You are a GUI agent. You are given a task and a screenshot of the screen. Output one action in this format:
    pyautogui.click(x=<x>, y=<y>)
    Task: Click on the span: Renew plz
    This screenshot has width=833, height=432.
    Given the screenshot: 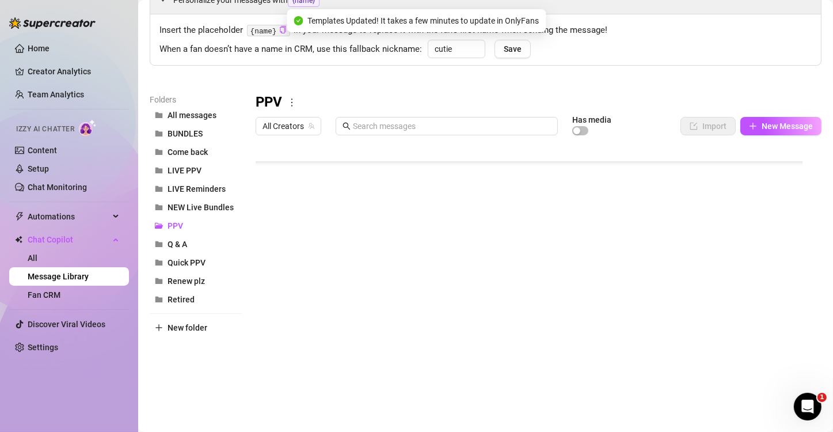 What is the action you would take?
    pyautogui.click(x=186, y=281)
    